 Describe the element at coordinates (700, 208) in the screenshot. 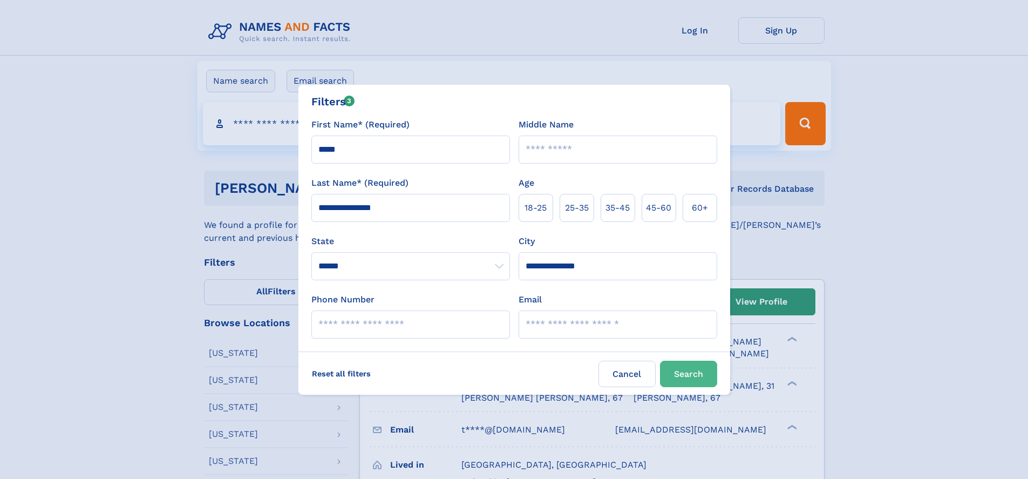

I see `span: 60+` at that location.